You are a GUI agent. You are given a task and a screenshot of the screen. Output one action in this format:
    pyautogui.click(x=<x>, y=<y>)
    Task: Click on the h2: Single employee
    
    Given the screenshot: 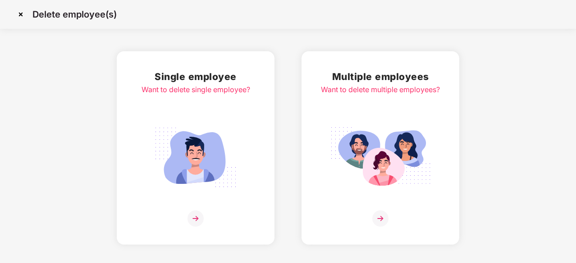 What is the action you would take?
    pyautogui.click(x=195, y=77)
    